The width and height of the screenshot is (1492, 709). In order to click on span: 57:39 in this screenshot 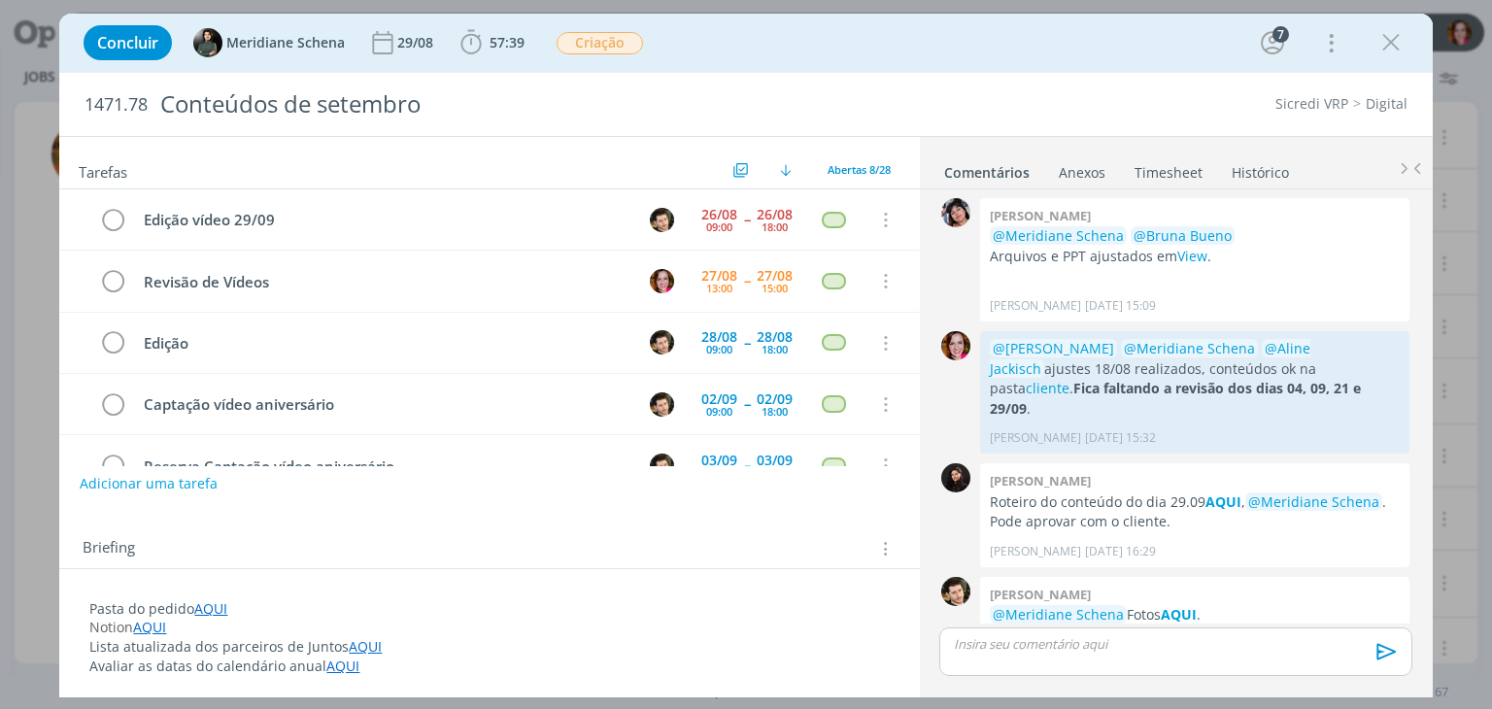, I will do `click(507, 42)`.